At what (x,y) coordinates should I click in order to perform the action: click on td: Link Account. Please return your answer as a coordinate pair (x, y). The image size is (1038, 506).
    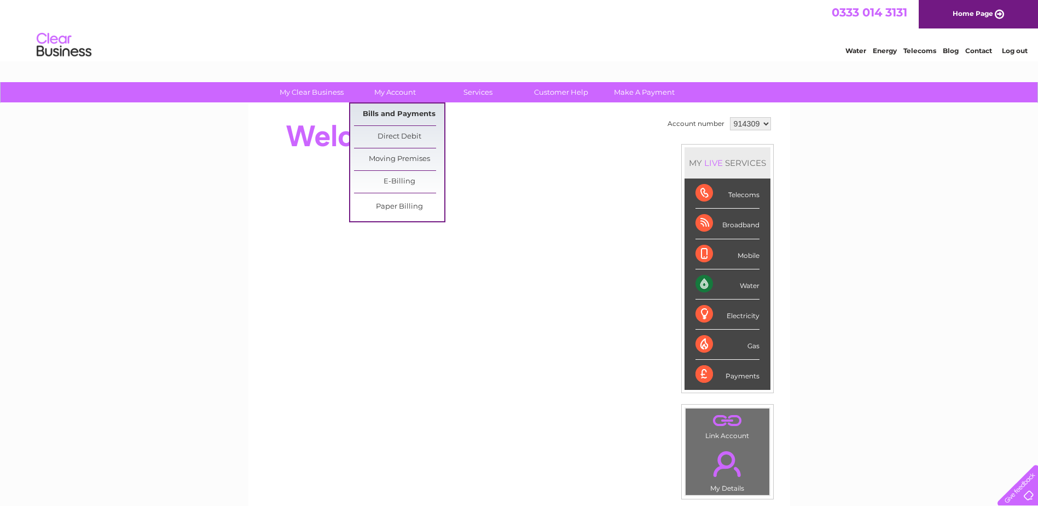
    Looking at the image, I should click on (727, 425).